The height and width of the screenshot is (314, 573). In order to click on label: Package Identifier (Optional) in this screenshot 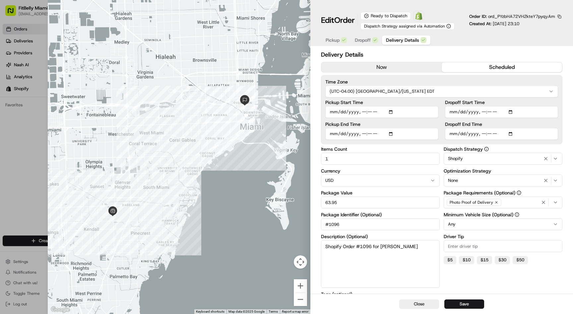, I will do `click(381, 215)`.